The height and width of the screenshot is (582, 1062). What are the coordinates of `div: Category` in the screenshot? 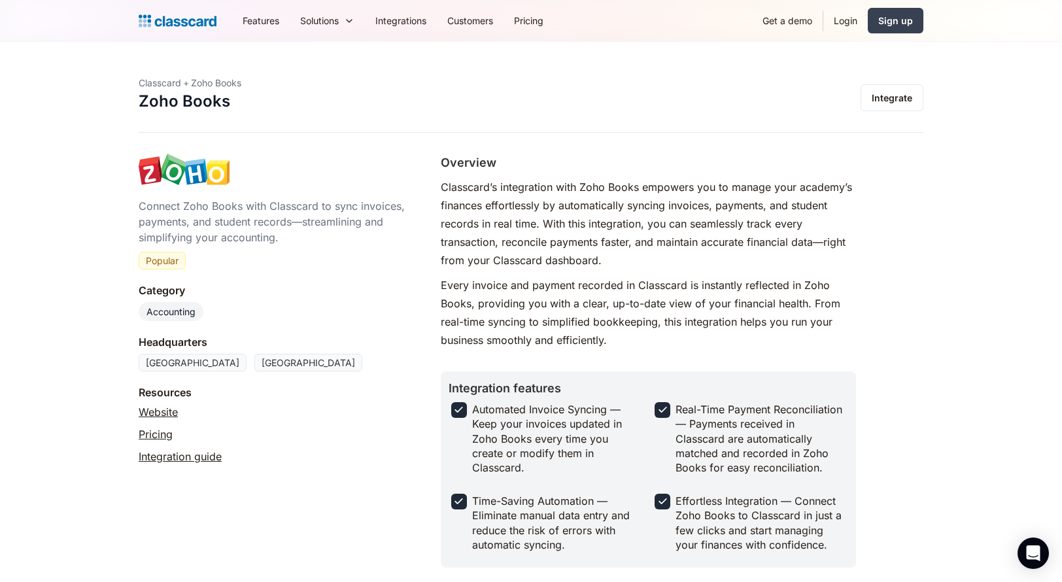 It's located at (161, 290).